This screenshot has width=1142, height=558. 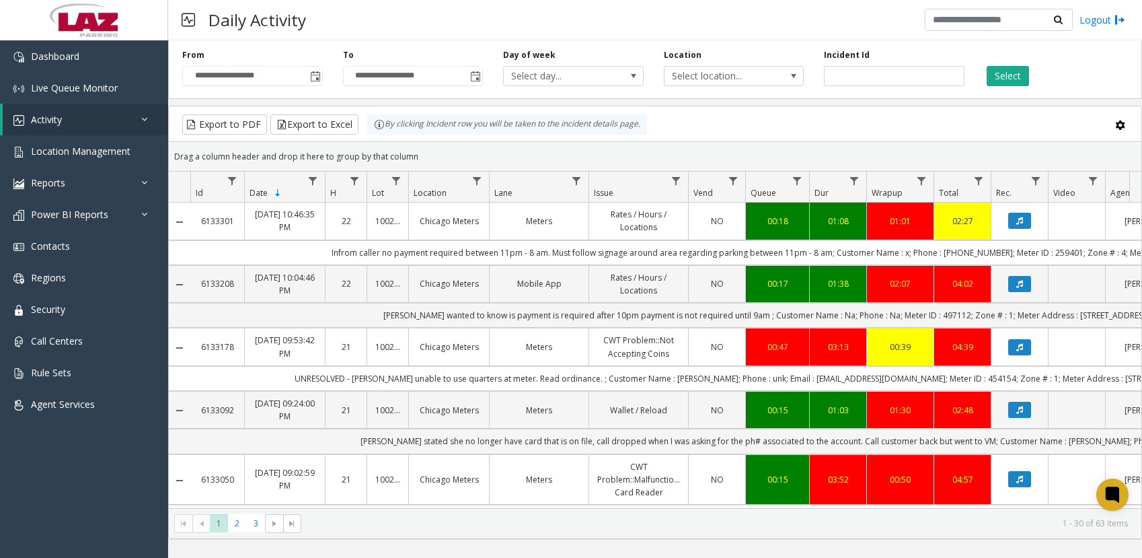 I want to click on a: 01:08, so click(x=838, y=221).